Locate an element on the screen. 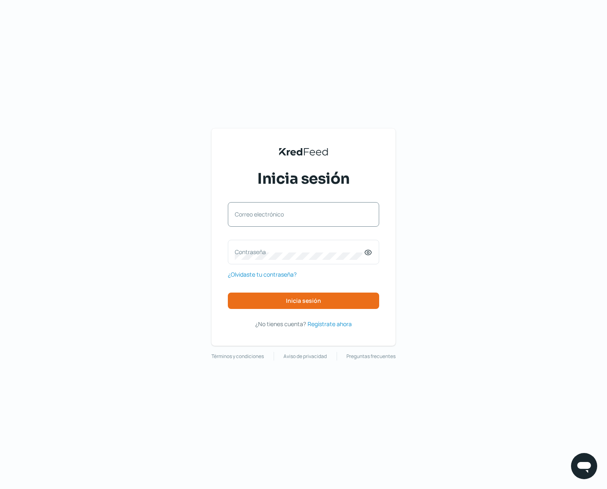 The width and height of the screenshot is (607, 489). a: Preguntas frecuentes is located at coordinates (371, 356).